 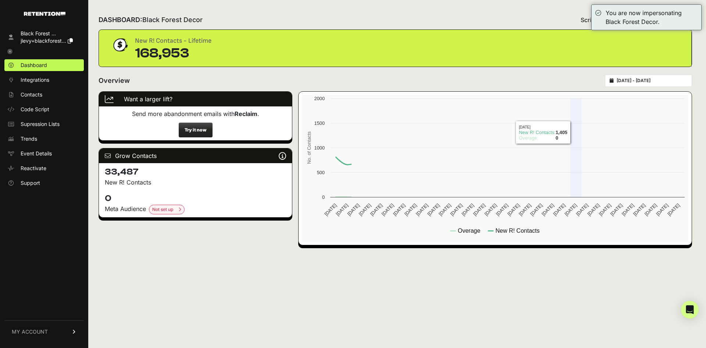 What do you see at coordinates (120, 45) in the screenshot?
I see `img: dollar-coin-05c43ed7efb7bc0c12610022525b4bbbb207c7efeef5aecc26f025e68dcafac9.png` at bounding box center [120, 45].